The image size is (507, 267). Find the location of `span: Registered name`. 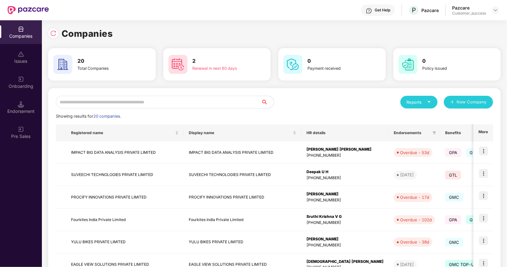

span: Registered name is located at coordinates (123, 133).